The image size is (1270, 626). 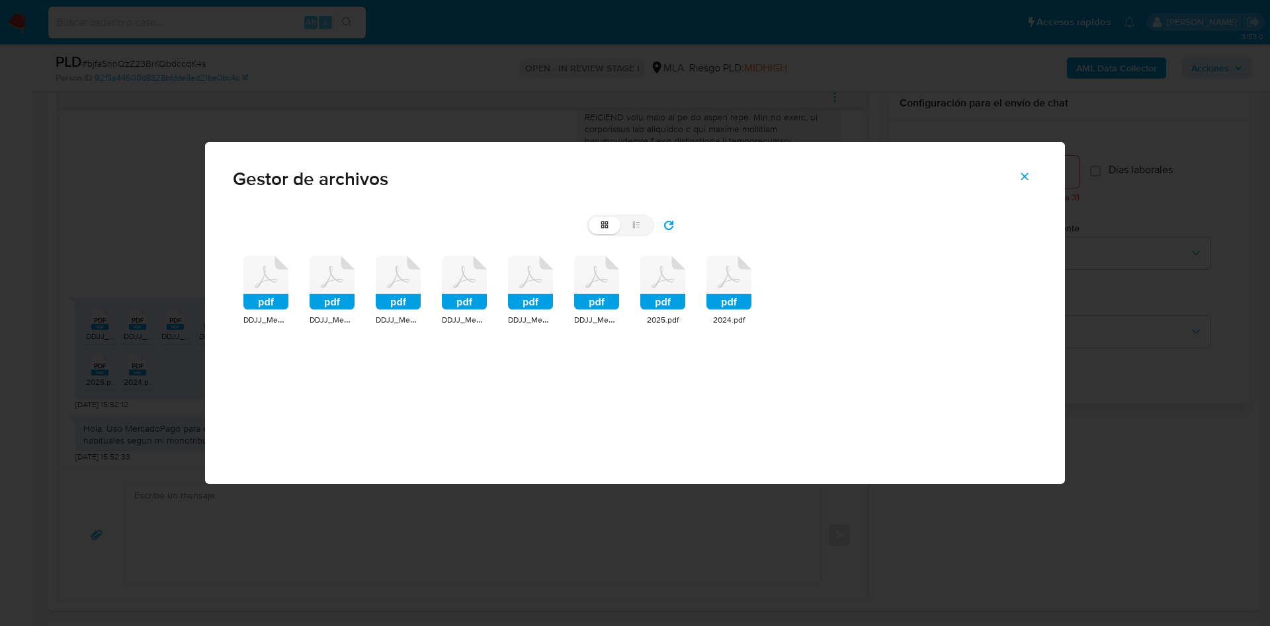 I want to click on div: pdf2025.pdf, so click(x=663, y=291).